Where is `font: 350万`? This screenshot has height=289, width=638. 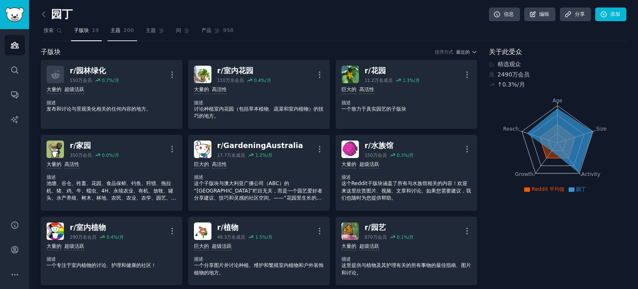 font: 350万 is located at coordinates (76, 155).